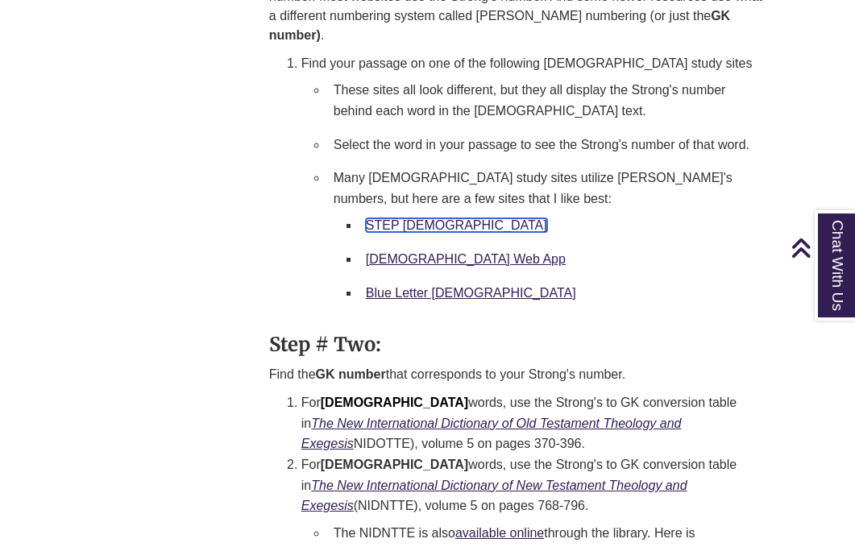 The width and height of the screenshot is (855, 547). What do you see at coordinates (545, 145) in the screenshot?
I see `li: Select the word in your passage to see the Strong's number of that word.` at bounding box center [545, 145].